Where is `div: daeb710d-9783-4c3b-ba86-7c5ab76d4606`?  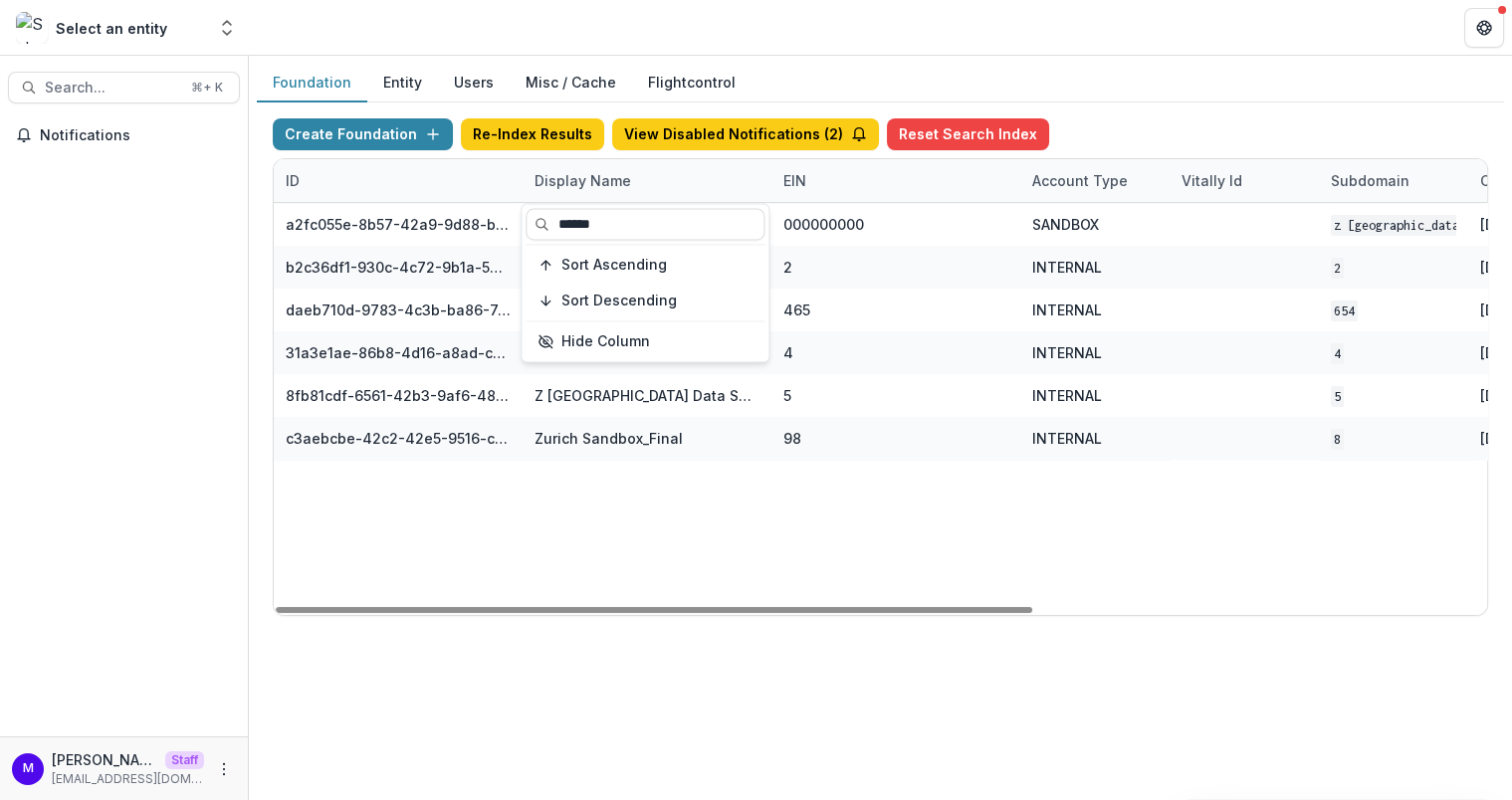 div: daeb710d-9783-4c3b-ba86-7c5ab76d4606 is located at coordinates (398, 309).